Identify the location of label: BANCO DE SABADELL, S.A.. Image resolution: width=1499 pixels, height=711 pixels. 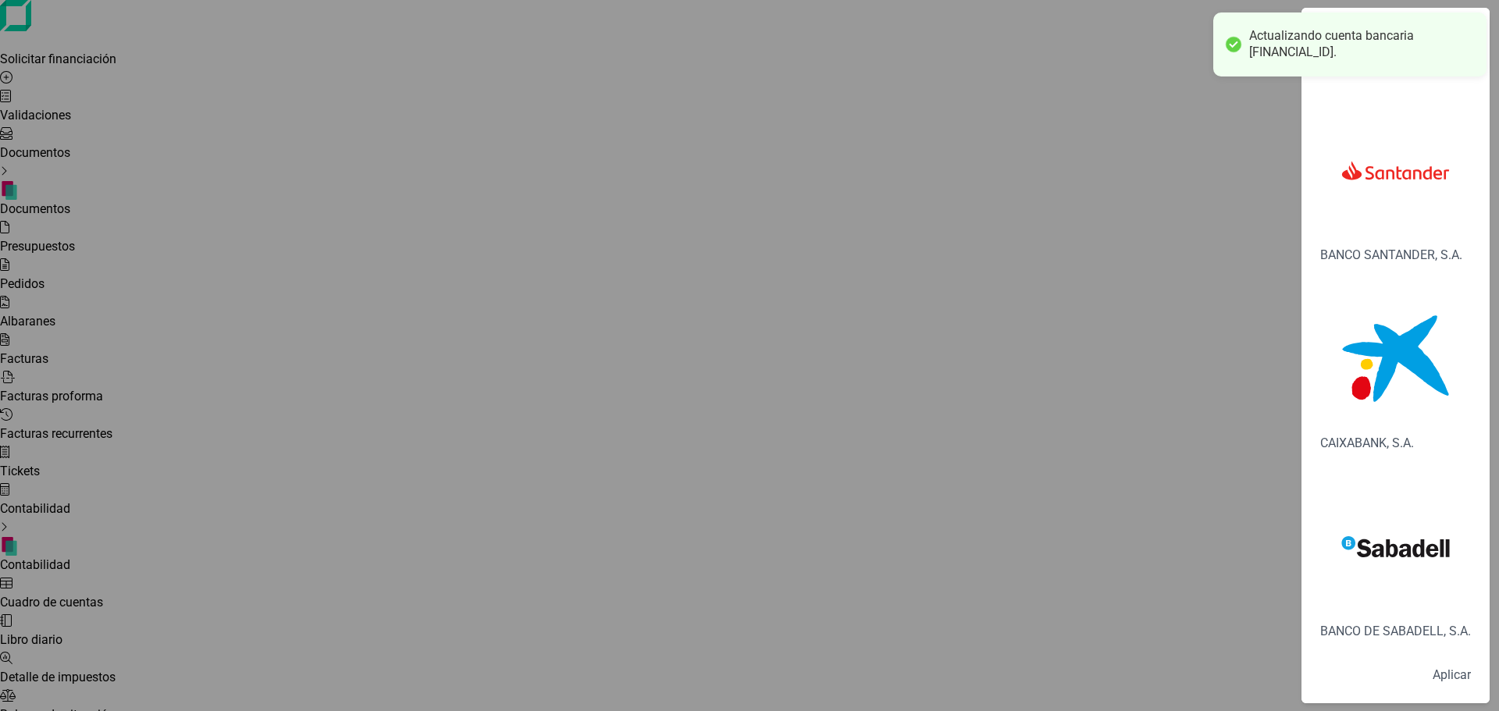
(1395, 631).